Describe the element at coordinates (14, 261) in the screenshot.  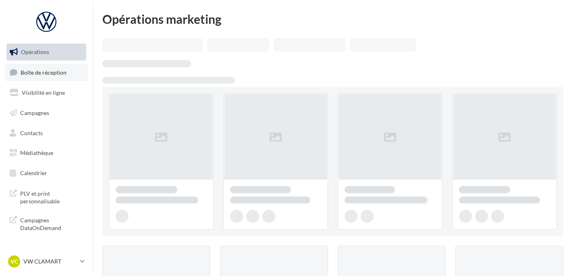
I see `span: VC` at that location.